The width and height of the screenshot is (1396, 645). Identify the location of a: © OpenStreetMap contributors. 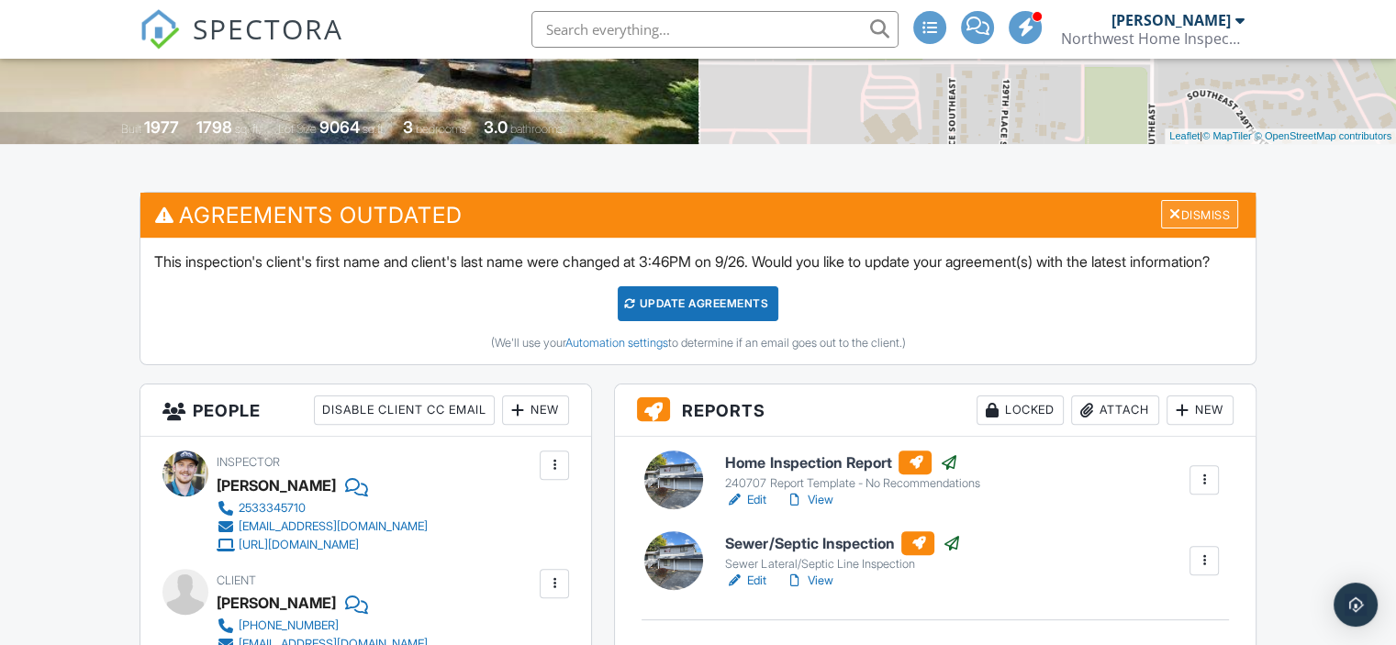
(1323, 136).